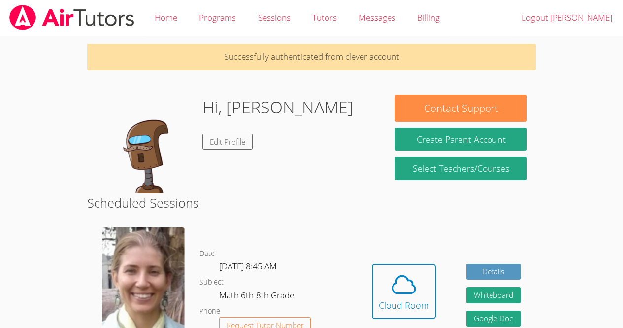 This screenshot has height=328, width=623. I want to click on dd: Math 6th-8th Grade, so click(258, 297).